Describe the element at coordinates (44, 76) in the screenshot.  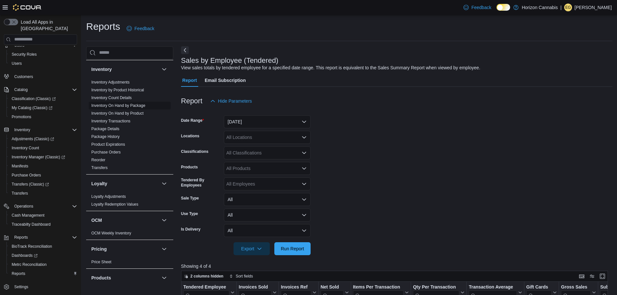
I see `span: Customers` at that location.